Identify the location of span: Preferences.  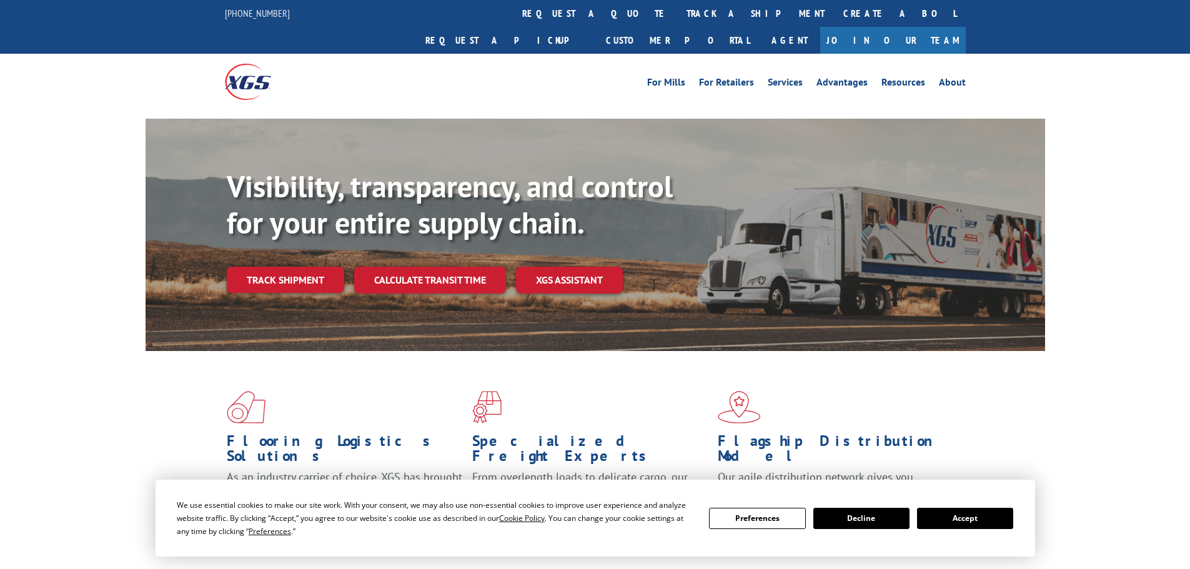
(270, 531).